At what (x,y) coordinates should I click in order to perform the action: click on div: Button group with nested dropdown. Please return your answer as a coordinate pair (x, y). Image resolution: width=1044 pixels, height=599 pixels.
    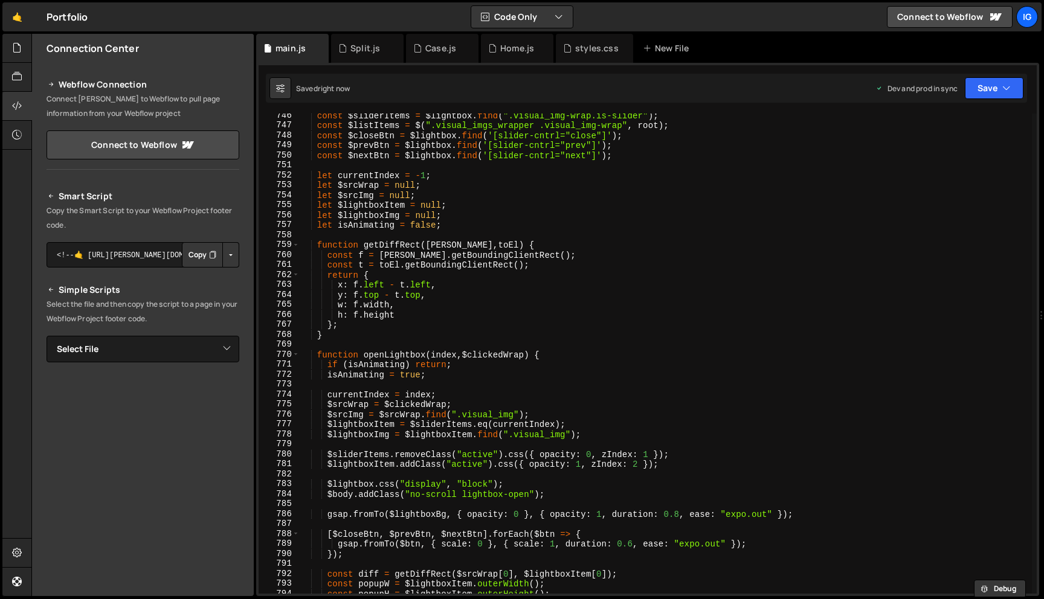
    Looking at the image, I should click on (210, 255).